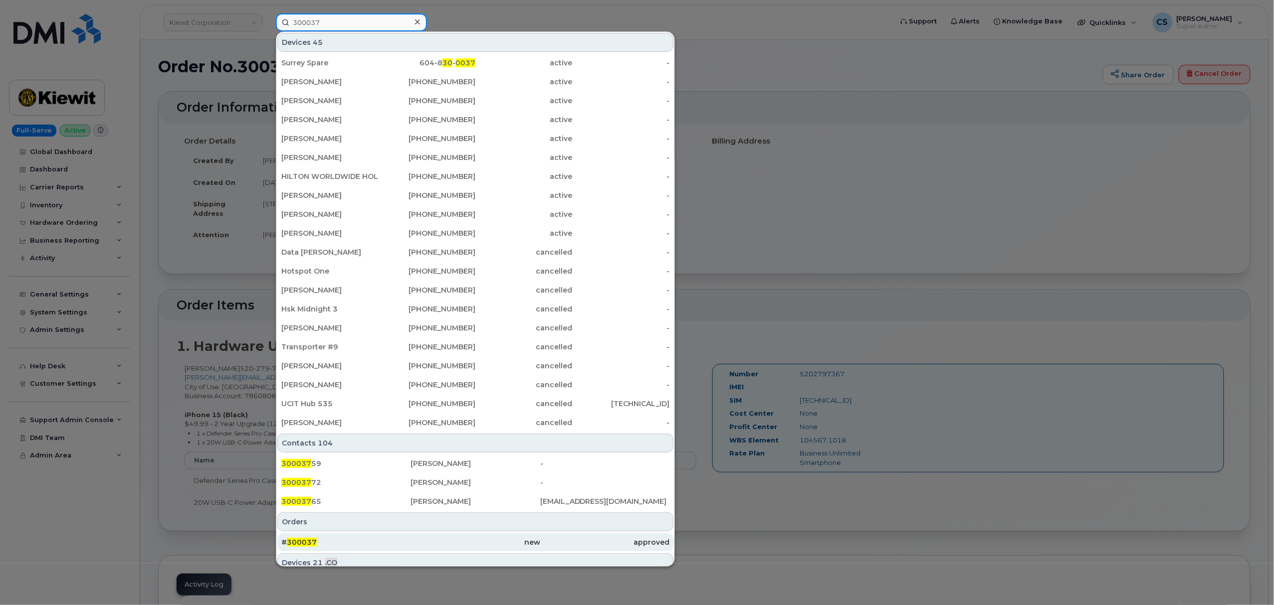 The height and width of the screenshot is (605, 1274). Describe the element at coordinates (330, 177) in the screenshot. I see `div: HILTON WORLDWIDE HOLDINGS INC.` at that location.